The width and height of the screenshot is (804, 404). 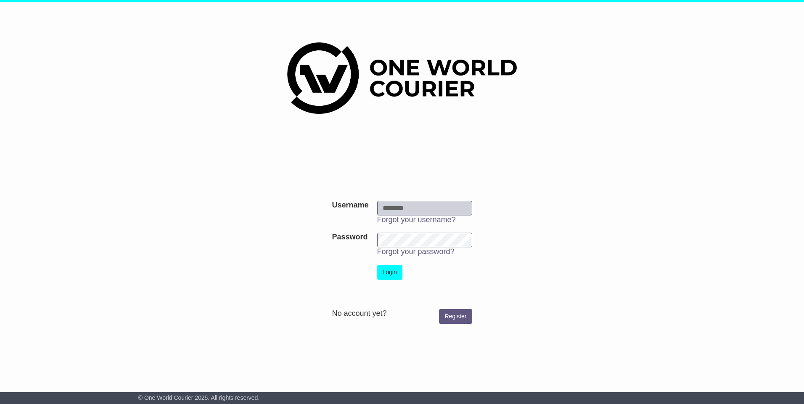 What do you see at coordinates (349, 237) in the screenshot?
I see `label: Password` at bounding box center [349, 237].